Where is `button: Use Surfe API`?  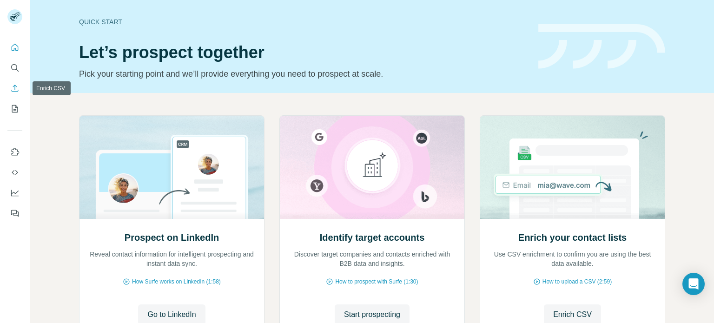
button: Use Surfe API is located at coordinates (15, 172).